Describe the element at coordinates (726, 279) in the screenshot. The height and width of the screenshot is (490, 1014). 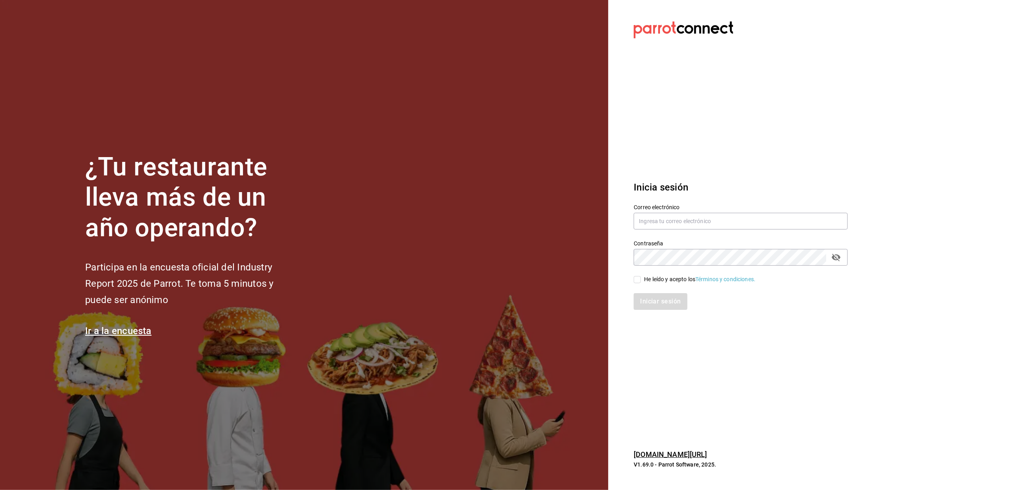
I see `a: Términos y condiciones.` at that location.